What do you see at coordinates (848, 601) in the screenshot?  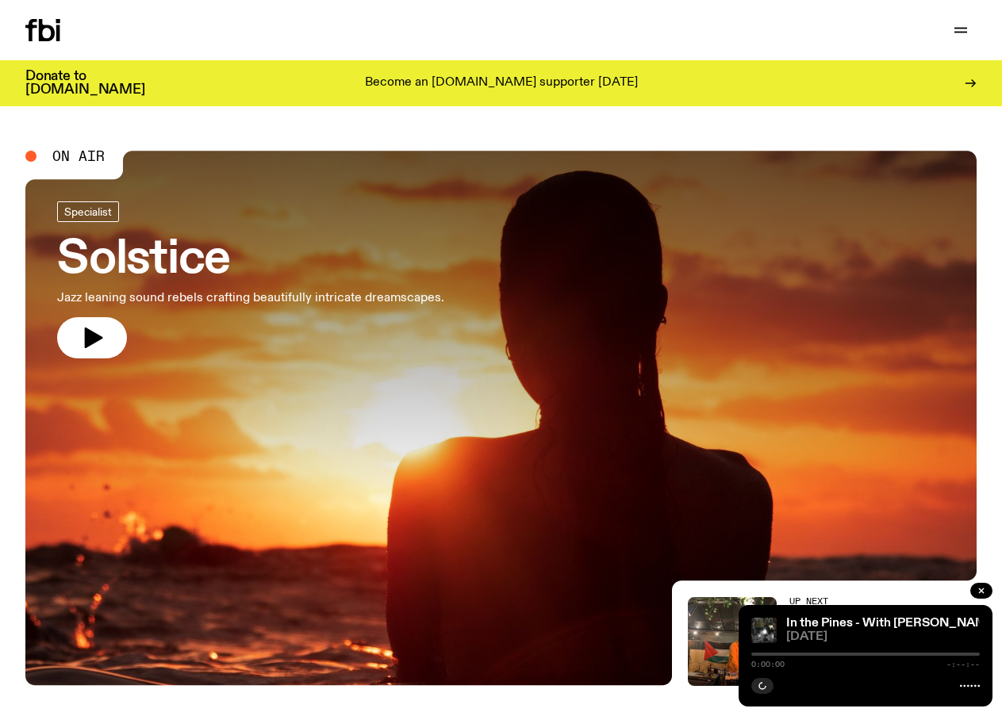 I see `h2: Up Next` at bounding box center [848, 601].